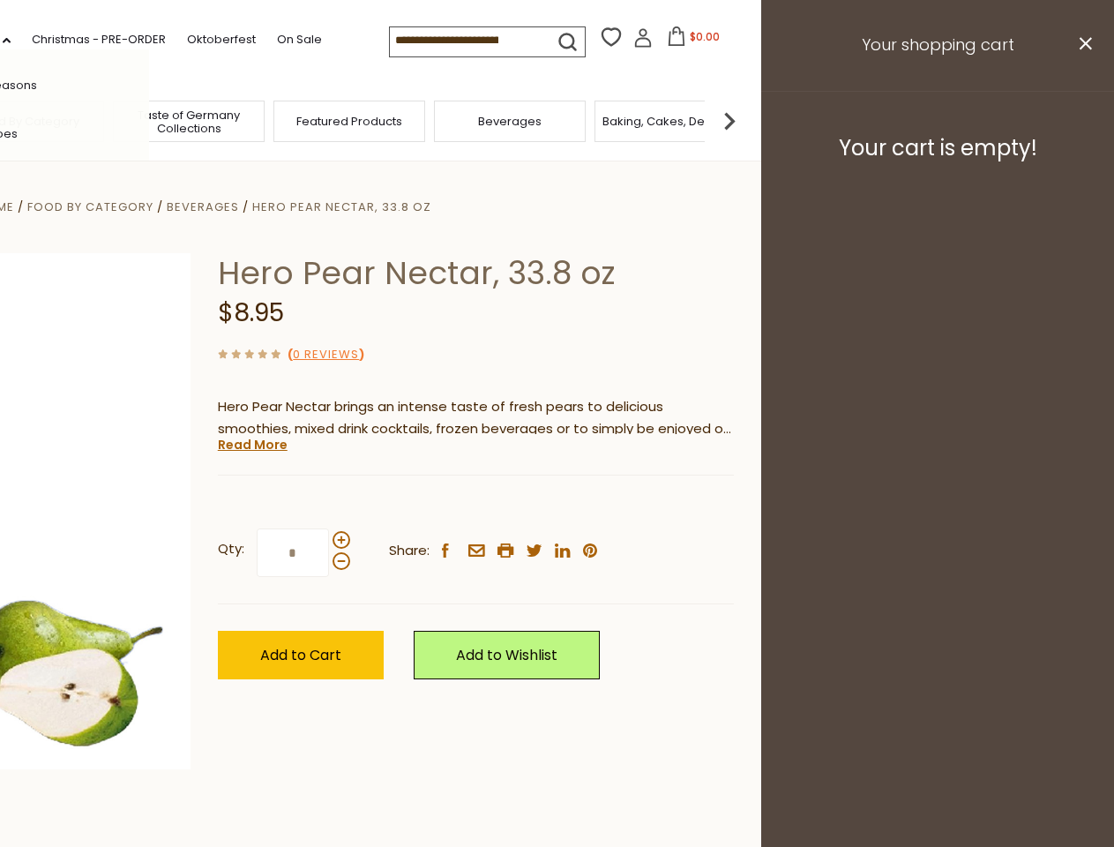 The width and height of the screenshot is (1114, 847). What do you see at coordinates (341, 206) in the screenshot?
I see `span: Hero Pear Nectar, 33.8 oz` at bounding box center [341, 206].